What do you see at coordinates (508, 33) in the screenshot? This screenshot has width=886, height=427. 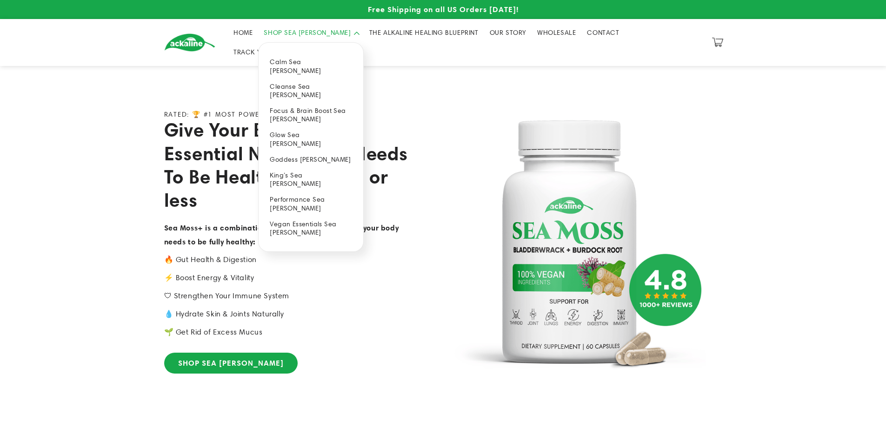 I see `span: OUR STORY` at bounding box center [508, 33].